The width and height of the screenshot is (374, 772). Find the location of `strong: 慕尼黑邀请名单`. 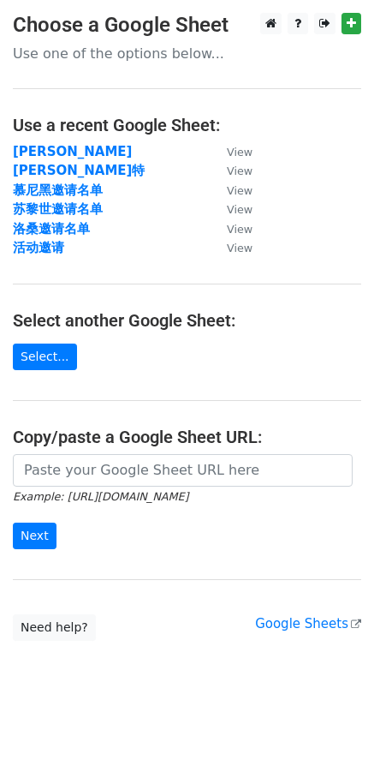

strong: 慕尼黑邀请名单 is located at coordinates (57, 190).